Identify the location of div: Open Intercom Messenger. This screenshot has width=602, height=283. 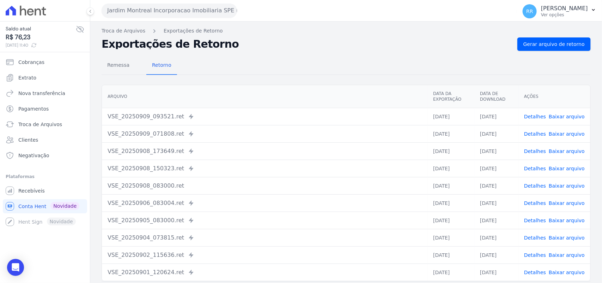
(16, 267).